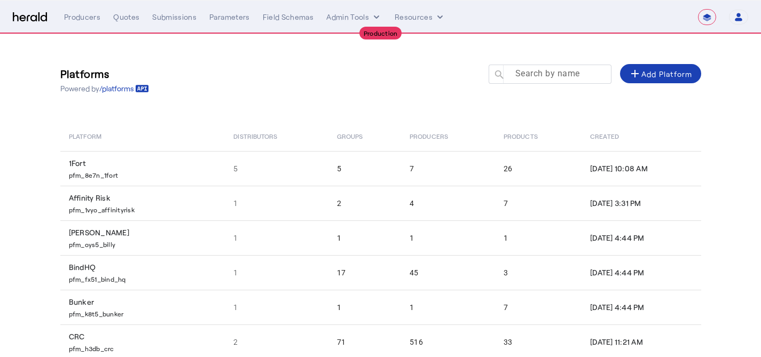  I want to click on p: pfm_oys5_billy, so click(145, 244).